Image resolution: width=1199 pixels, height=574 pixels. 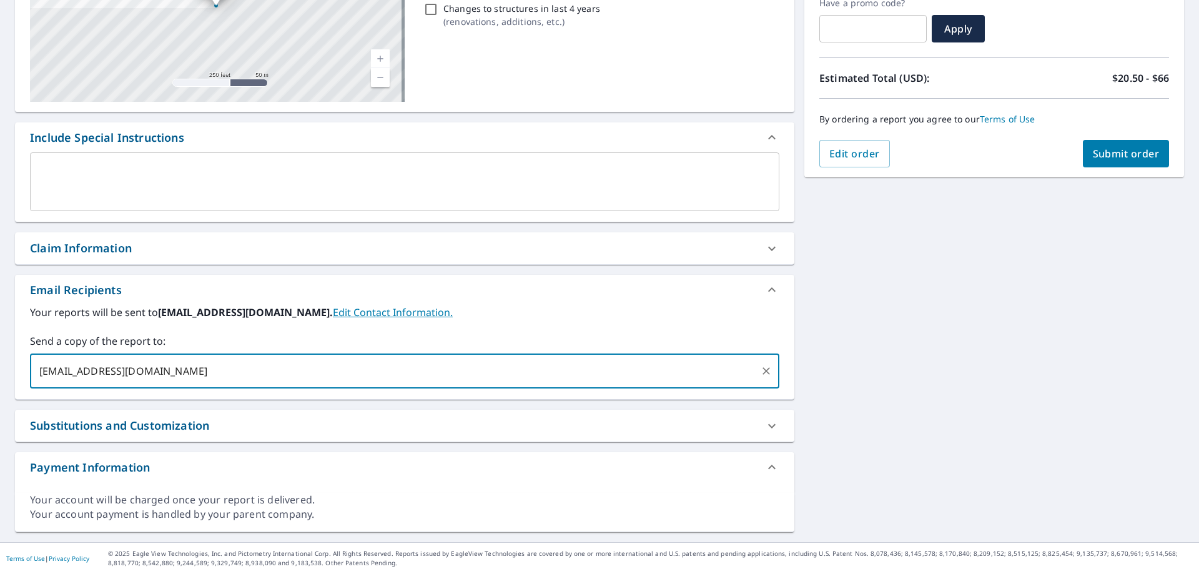 I want to click on p: Changes to structures in last 4 years, so click(x=521, y=8).